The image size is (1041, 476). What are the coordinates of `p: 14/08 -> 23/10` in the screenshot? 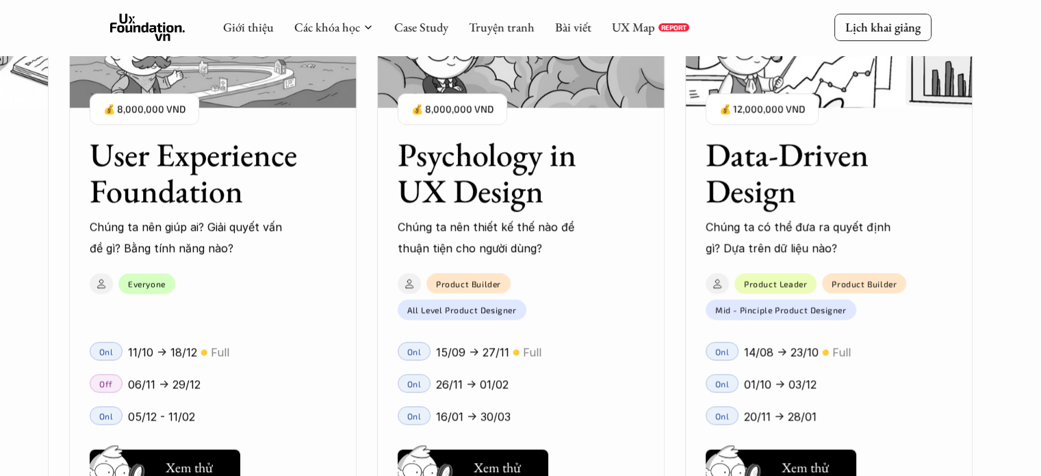 It's located at (781, 352).